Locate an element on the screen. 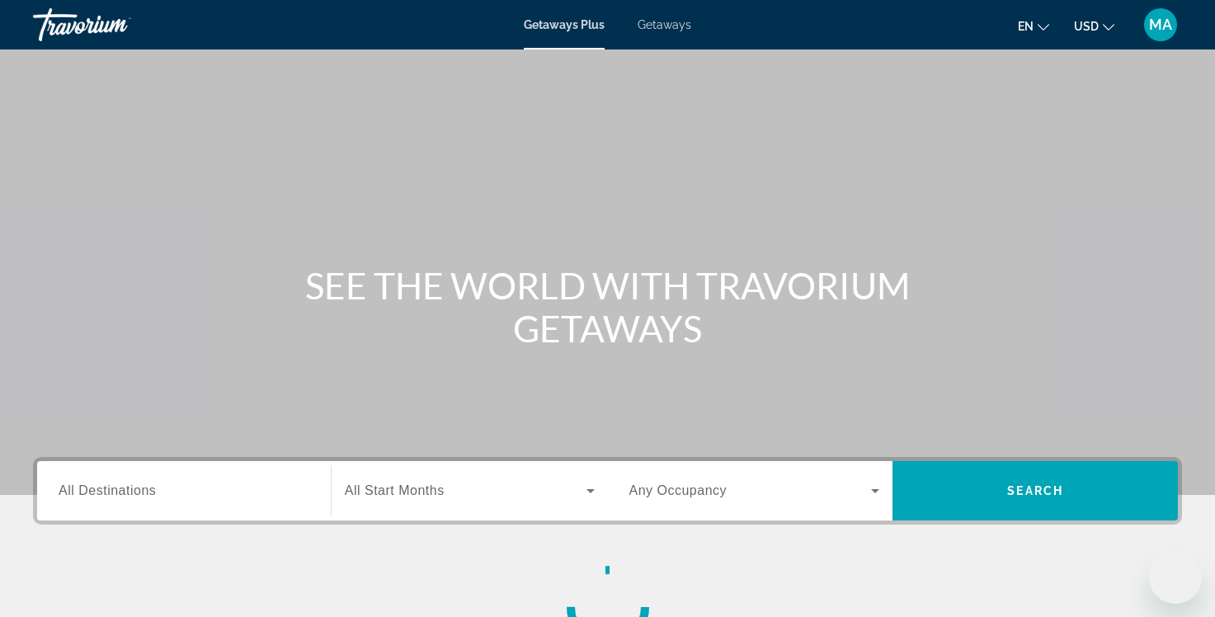  span: All Start Months is located at coordinates (394, 490).